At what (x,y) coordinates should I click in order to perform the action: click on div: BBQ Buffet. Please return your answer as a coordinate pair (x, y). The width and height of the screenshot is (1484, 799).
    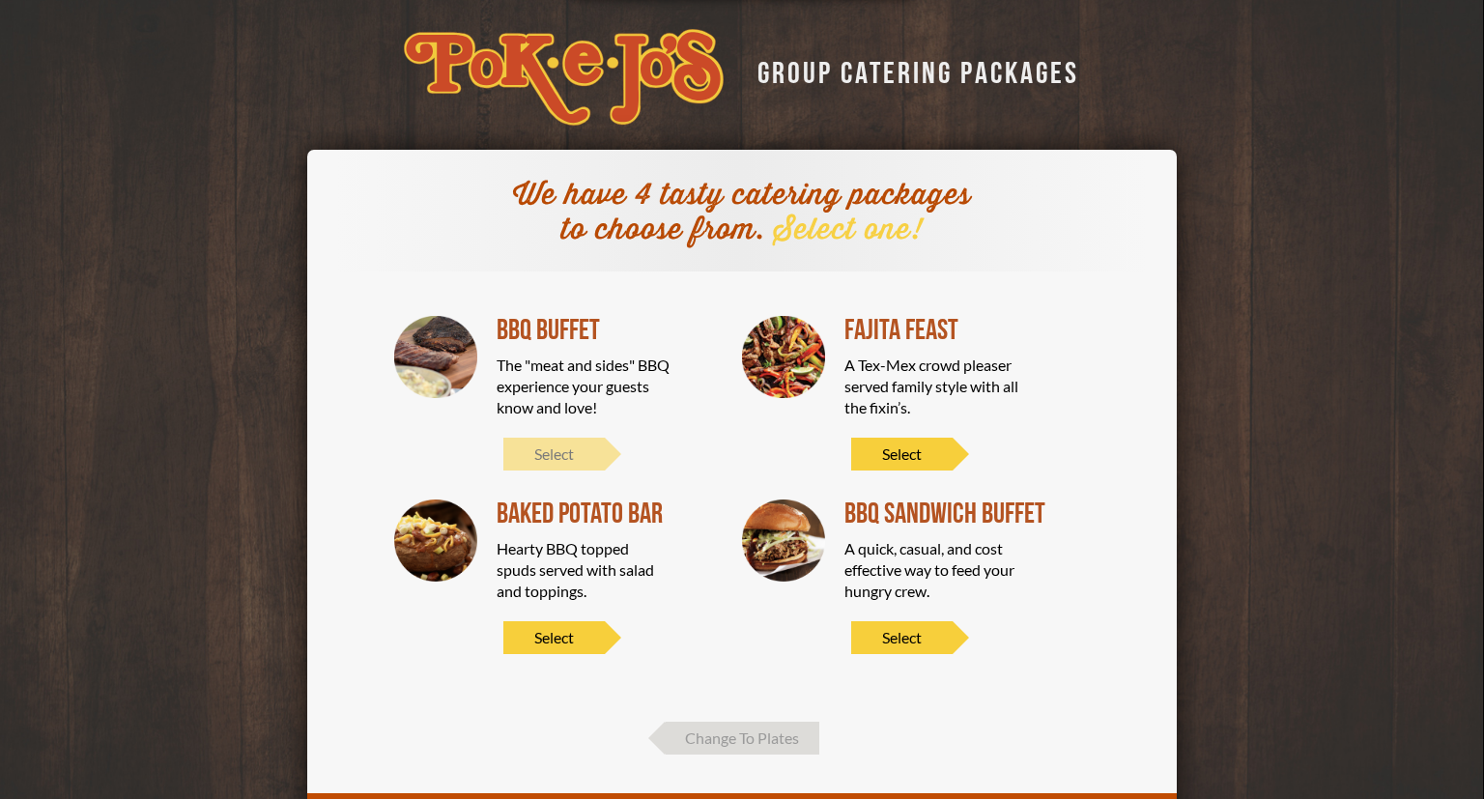
    Looking at the image, I should click on (605, 330).